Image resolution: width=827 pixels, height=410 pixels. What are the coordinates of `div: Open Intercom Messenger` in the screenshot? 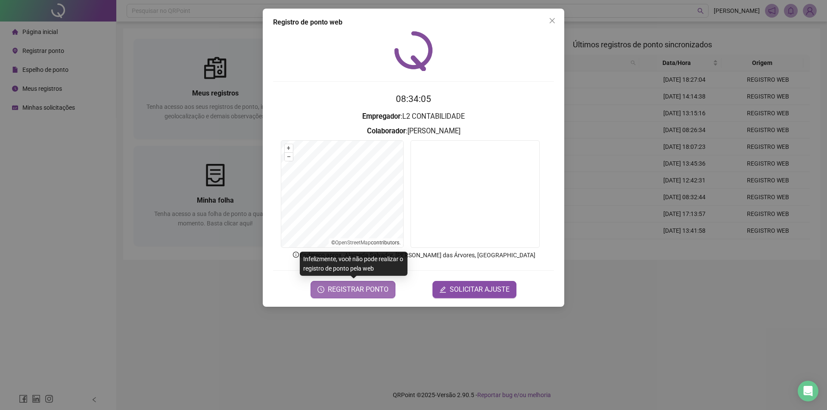 It's located at (808, 391).